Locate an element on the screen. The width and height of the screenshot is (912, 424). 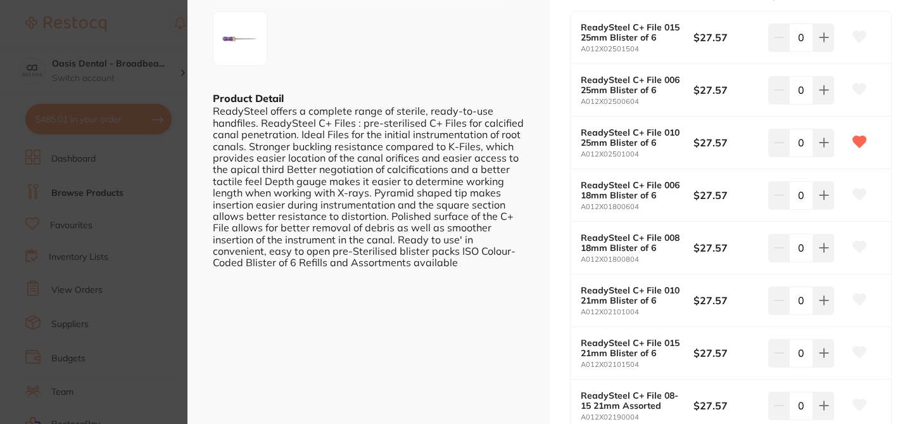
div: Choose a greener path in healthcare! is located at coordinates (140, 44).